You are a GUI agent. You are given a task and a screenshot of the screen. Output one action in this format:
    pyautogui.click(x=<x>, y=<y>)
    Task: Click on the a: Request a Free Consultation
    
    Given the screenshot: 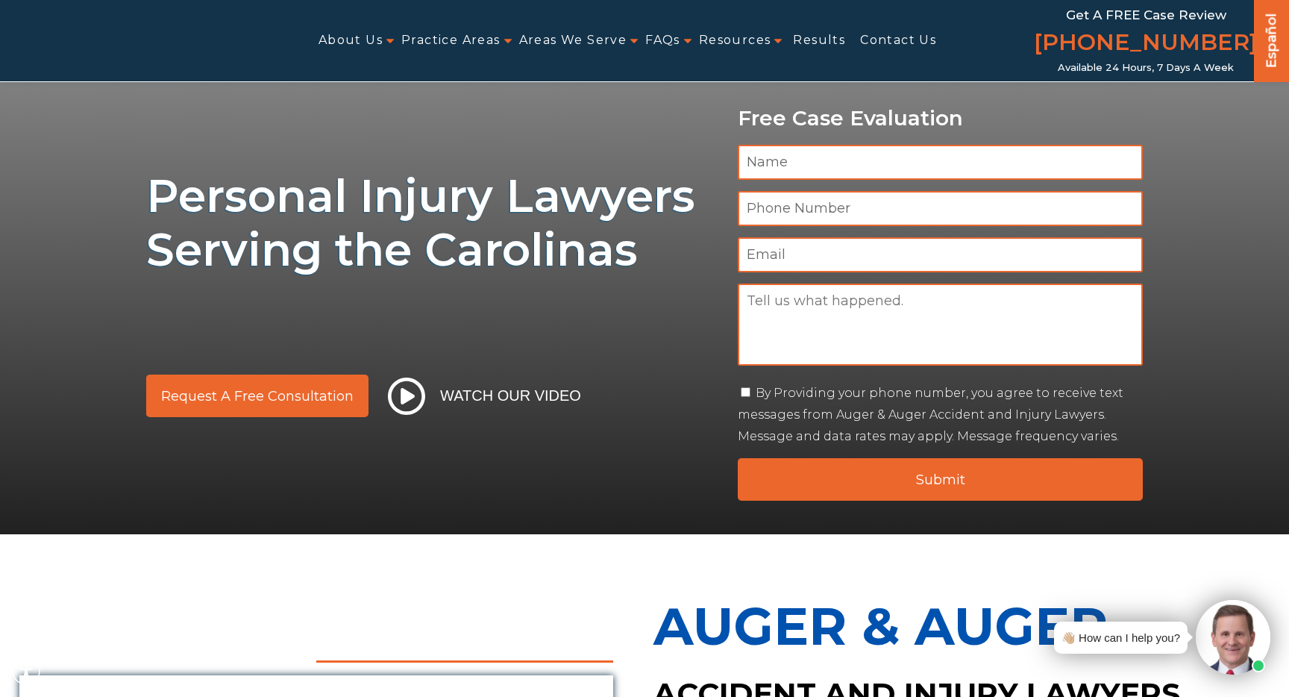 What is the action you would take?
    pyautogui.click(x=257, y=395)
    